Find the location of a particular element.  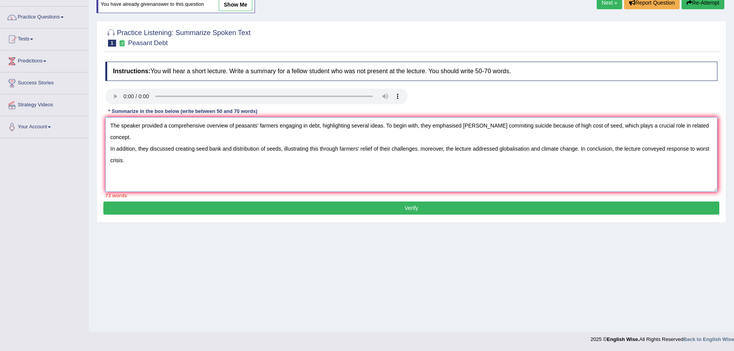

div: * Summarize in the box below (write between 50 and 70 words) is located at coordinates (183, 111).